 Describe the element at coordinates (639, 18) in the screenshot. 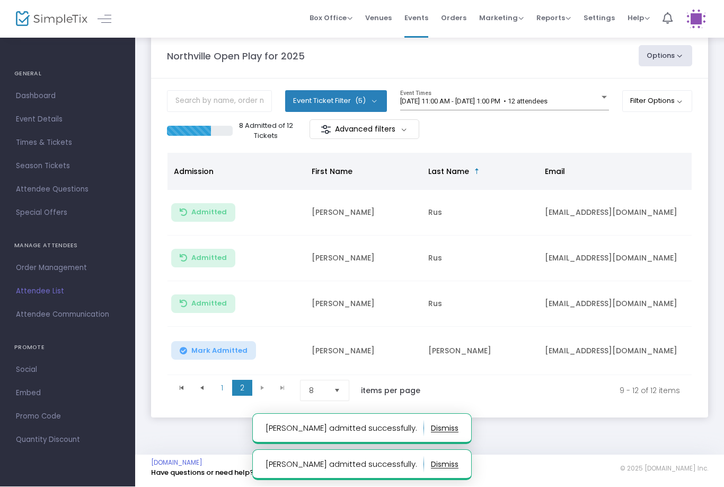

I see `span: Help` at that location.